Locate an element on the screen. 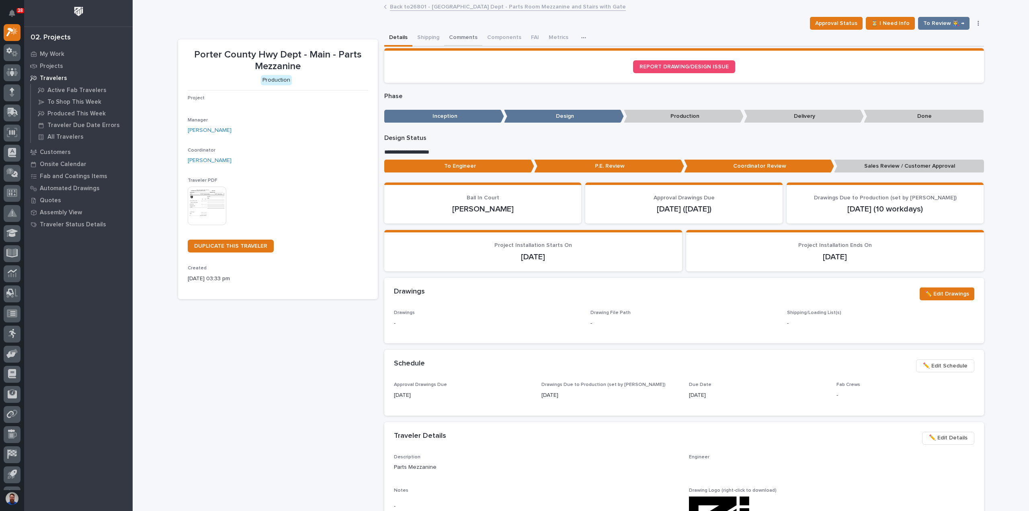 The height and width of the screenshot is (511, 1029). a: Projects is located at coordinates (78, 66).